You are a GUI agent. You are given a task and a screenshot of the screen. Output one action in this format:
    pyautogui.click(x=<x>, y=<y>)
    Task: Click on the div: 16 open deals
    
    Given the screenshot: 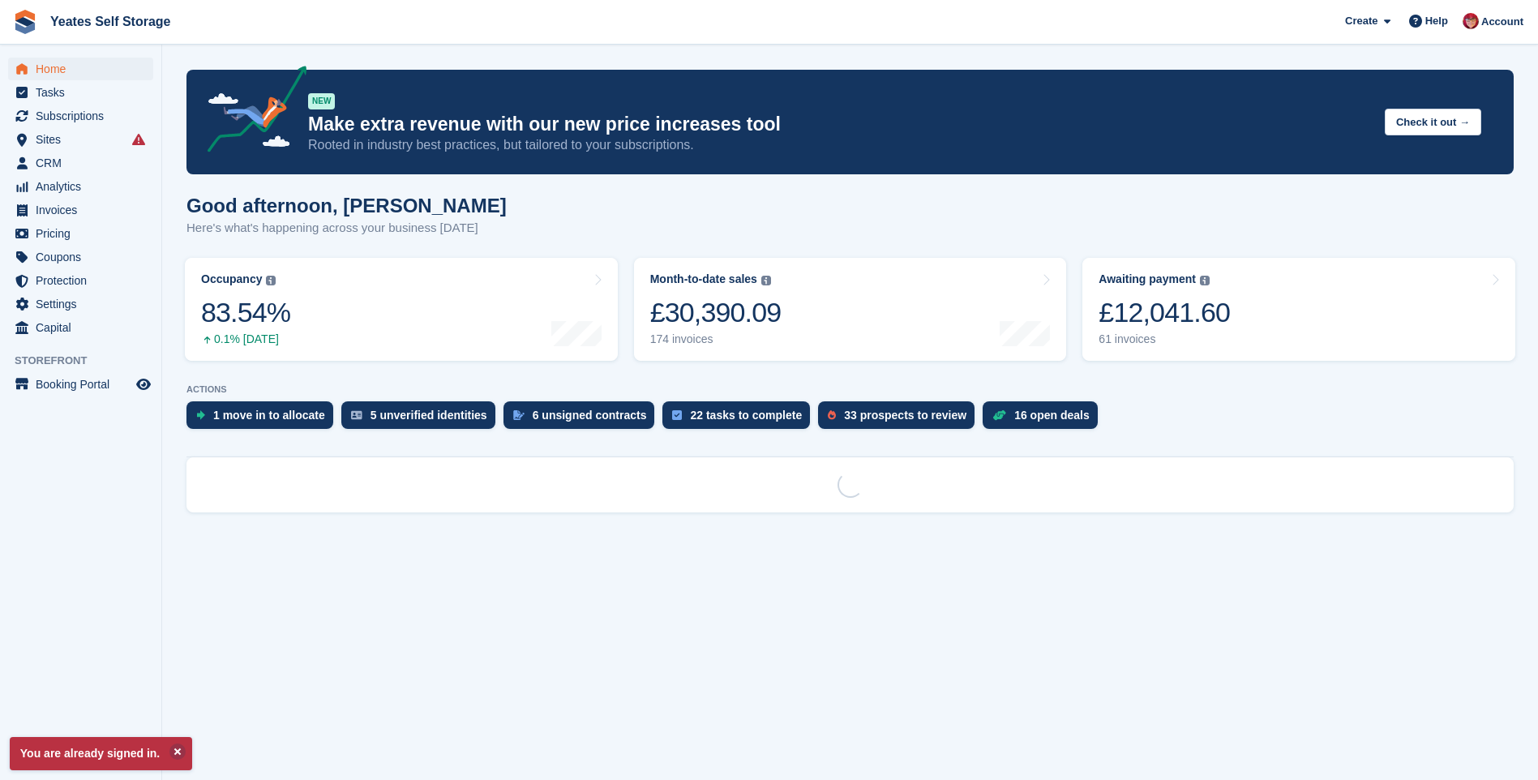 What is the action you would take?
    pyautogui.click(x=1052, y=415)
    